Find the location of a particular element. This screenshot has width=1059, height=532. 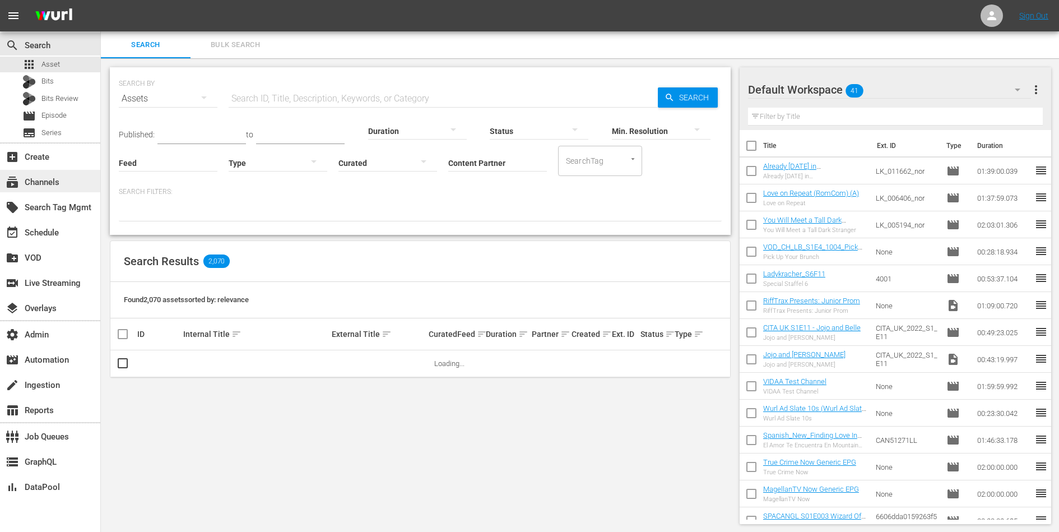

span: Create is located at coordinates (12, 157).